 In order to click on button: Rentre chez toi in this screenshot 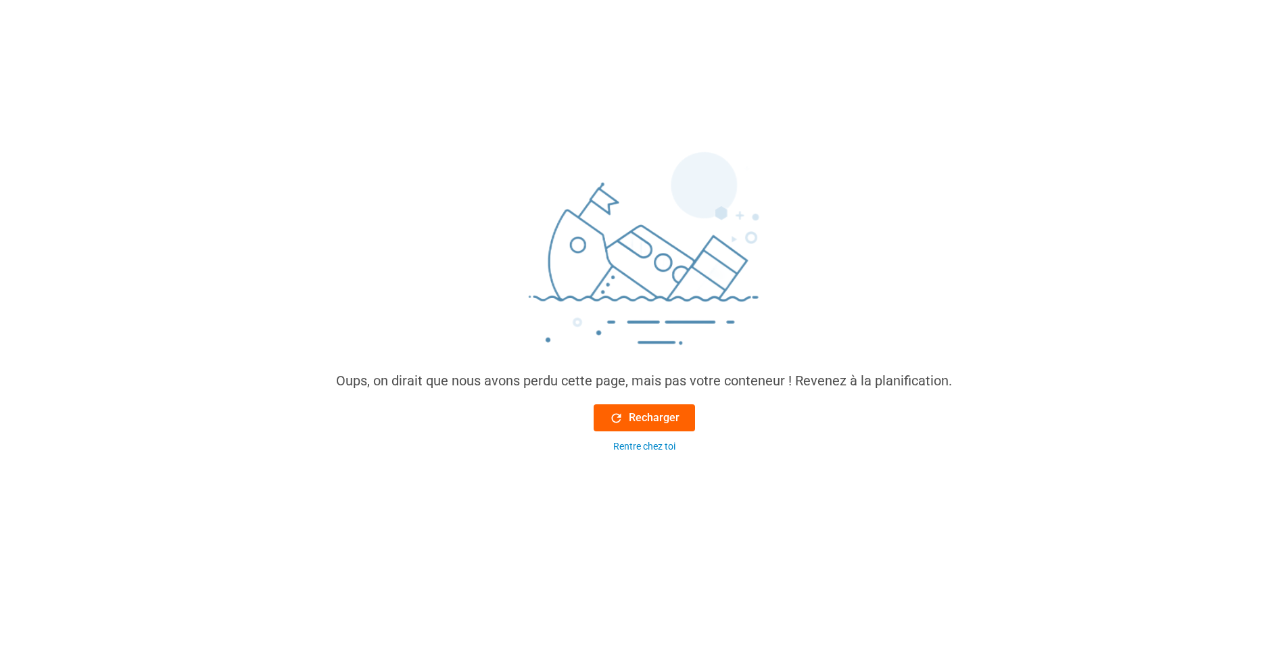, I will do `click(644, 446)`.